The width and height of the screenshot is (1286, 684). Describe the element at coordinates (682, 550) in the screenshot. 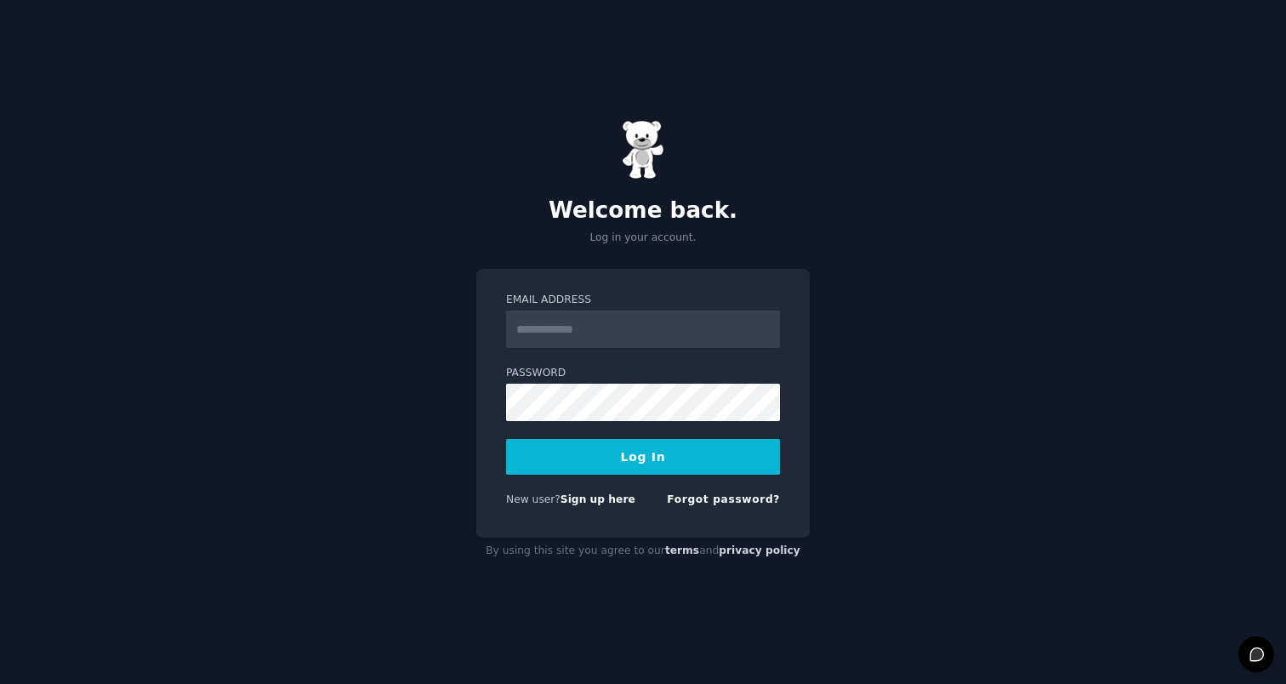

I see `a: terms` at that location.